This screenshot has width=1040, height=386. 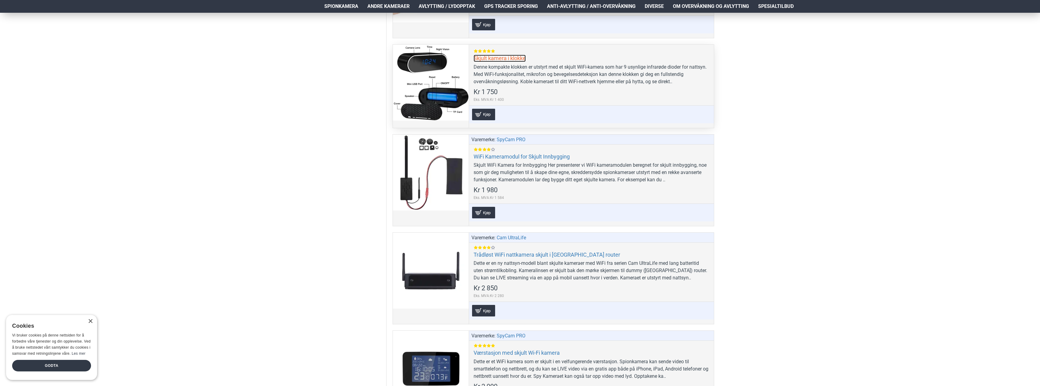 What do you see at coordinates (711, 6) in the screenshot?
I see `span: Om overvåkning og avlytting` at bounding box center [711, 6].